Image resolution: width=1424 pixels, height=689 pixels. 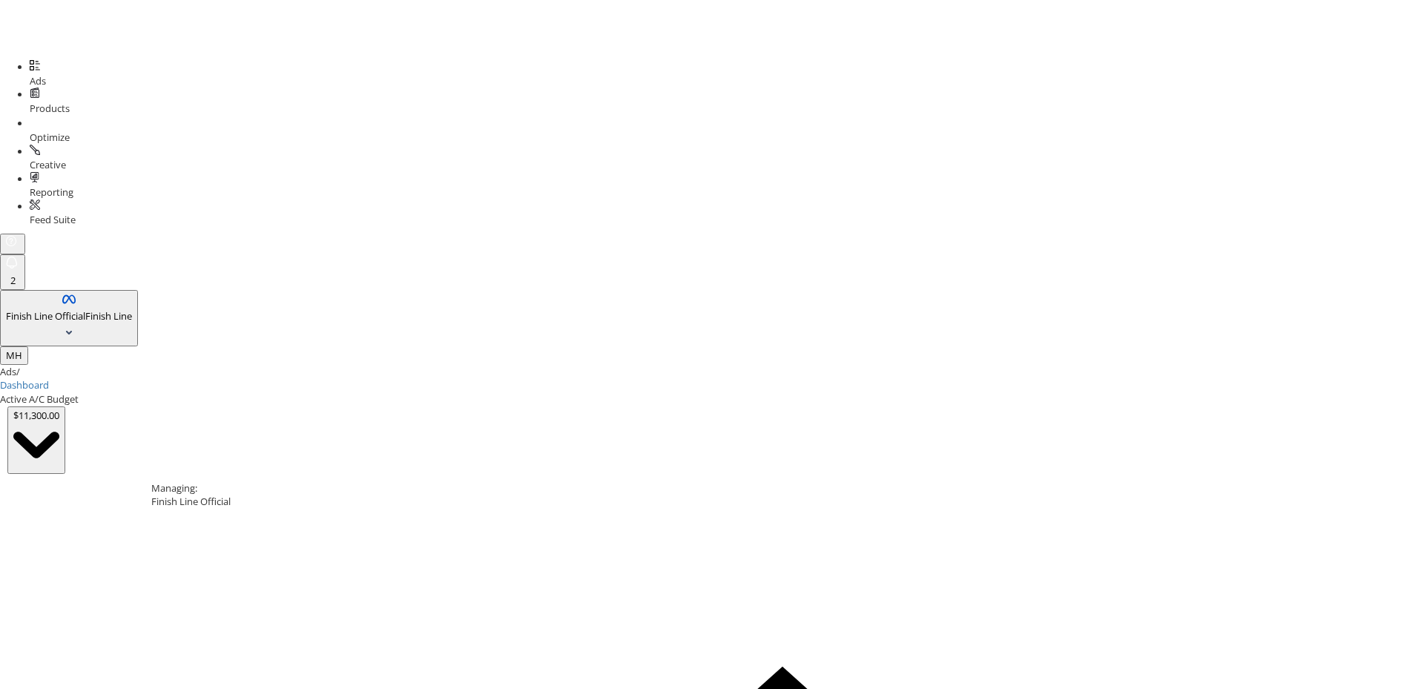 What do you see at coordinates (783, 501) in the screenshot?
I see `div: Finish Line Official` at bounding box center [783, 501].